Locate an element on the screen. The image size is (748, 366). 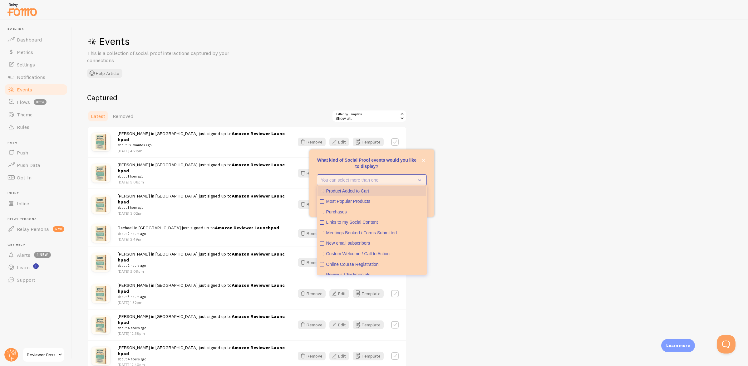
a: Latest is located at coordinates (98, 116).